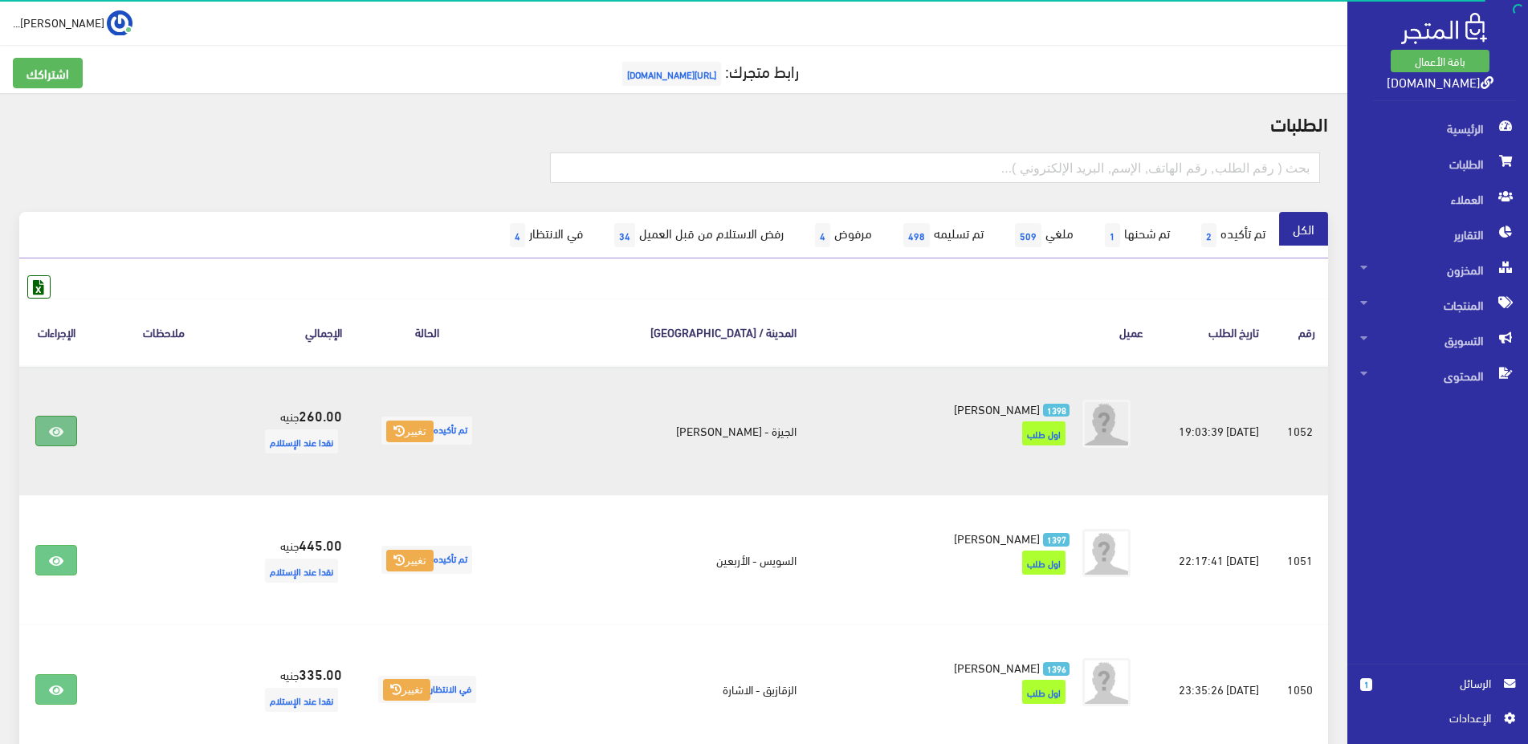 The width and height of the screenshot is (1528, 744). I want to click on a: باقة الأعمال, so click(1439, 61).